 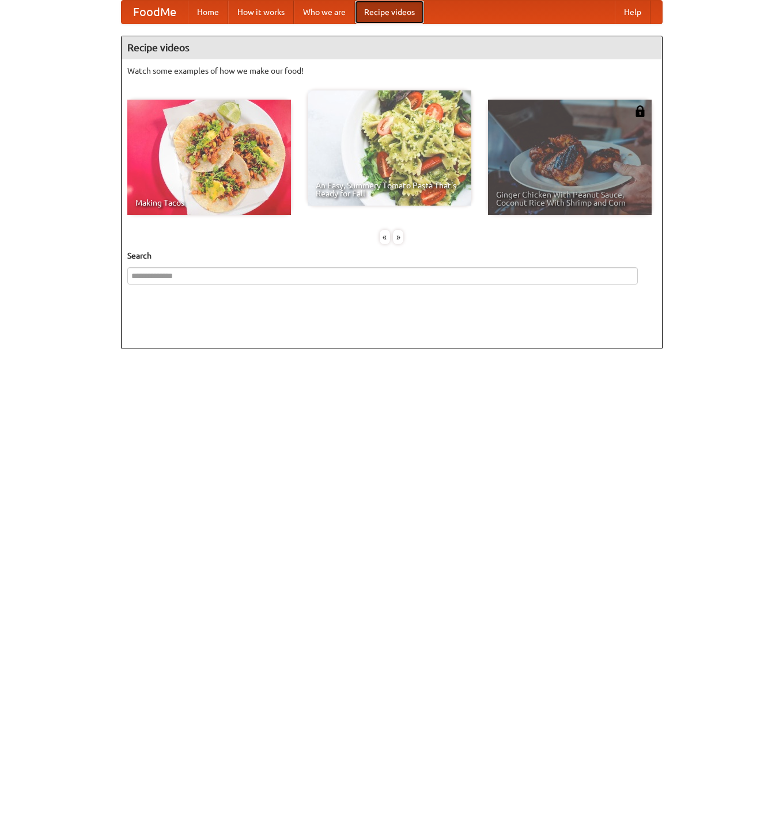 What do you see at coordinates (261, 12) in the screenshot?
I see `a: How it works` at bounding box center [261, 12].